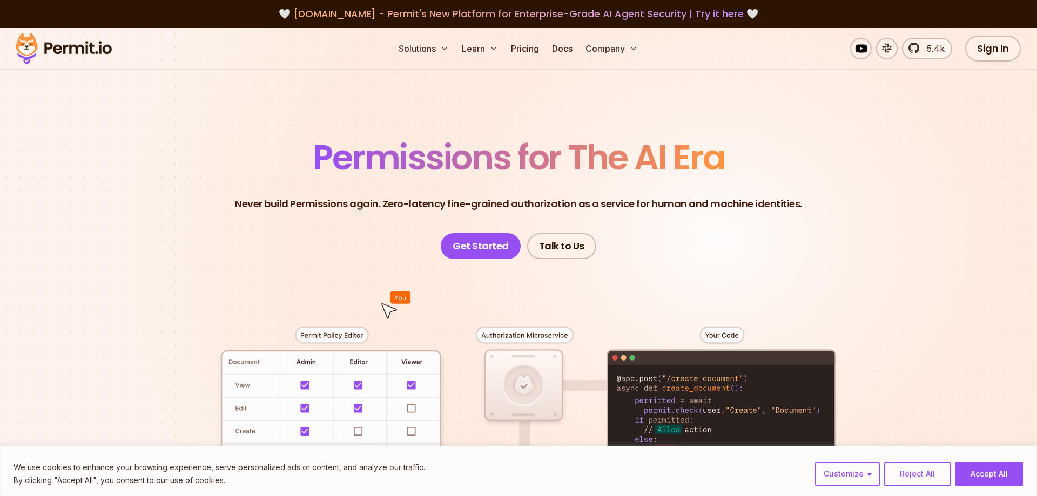 This screenshot has height=496, width=1037. What do you see at coordinates (481, 246) in the screenshot?
I see `a: Get Started` at bounding box center [481, 246].